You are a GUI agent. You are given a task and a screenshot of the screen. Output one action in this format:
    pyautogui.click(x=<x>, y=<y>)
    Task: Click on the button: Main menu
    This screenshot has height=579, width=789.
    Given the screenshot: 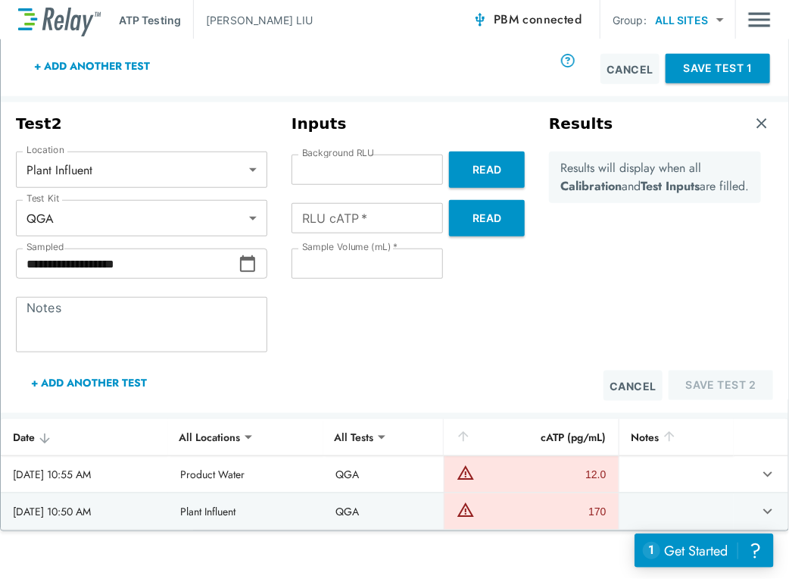 What is the action you would take?
    pyautogui.click(x=760, y=20)
    